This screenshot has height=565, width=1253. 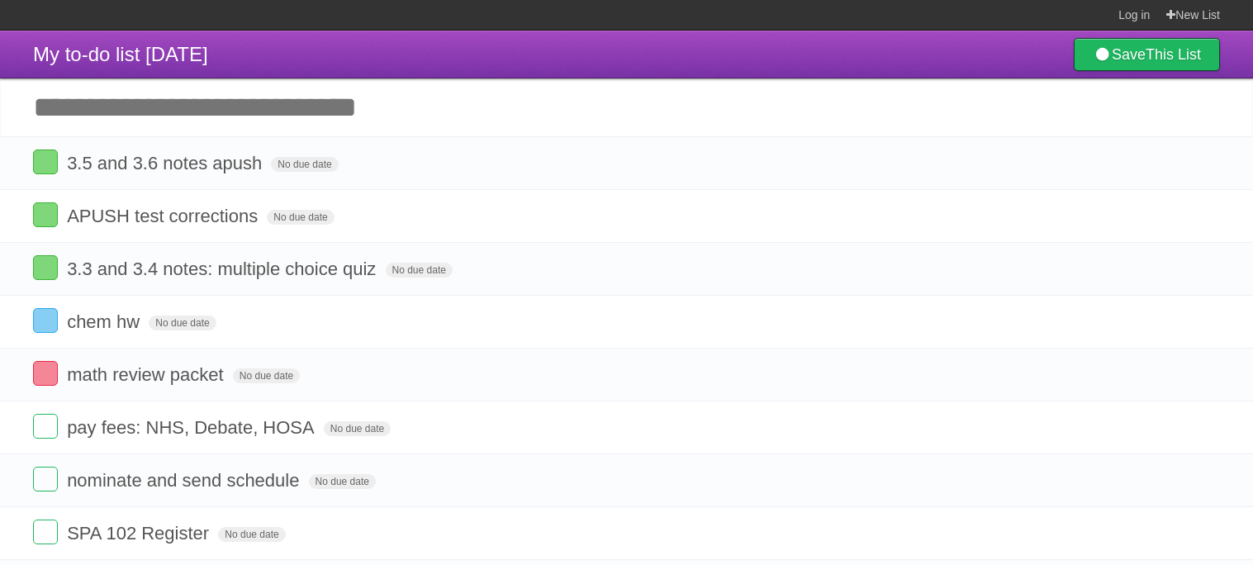 What do you see at coordinates (140, 533) in the screenshot?
I see `span: SPA 102 Register` at bounding box center [140, 533].